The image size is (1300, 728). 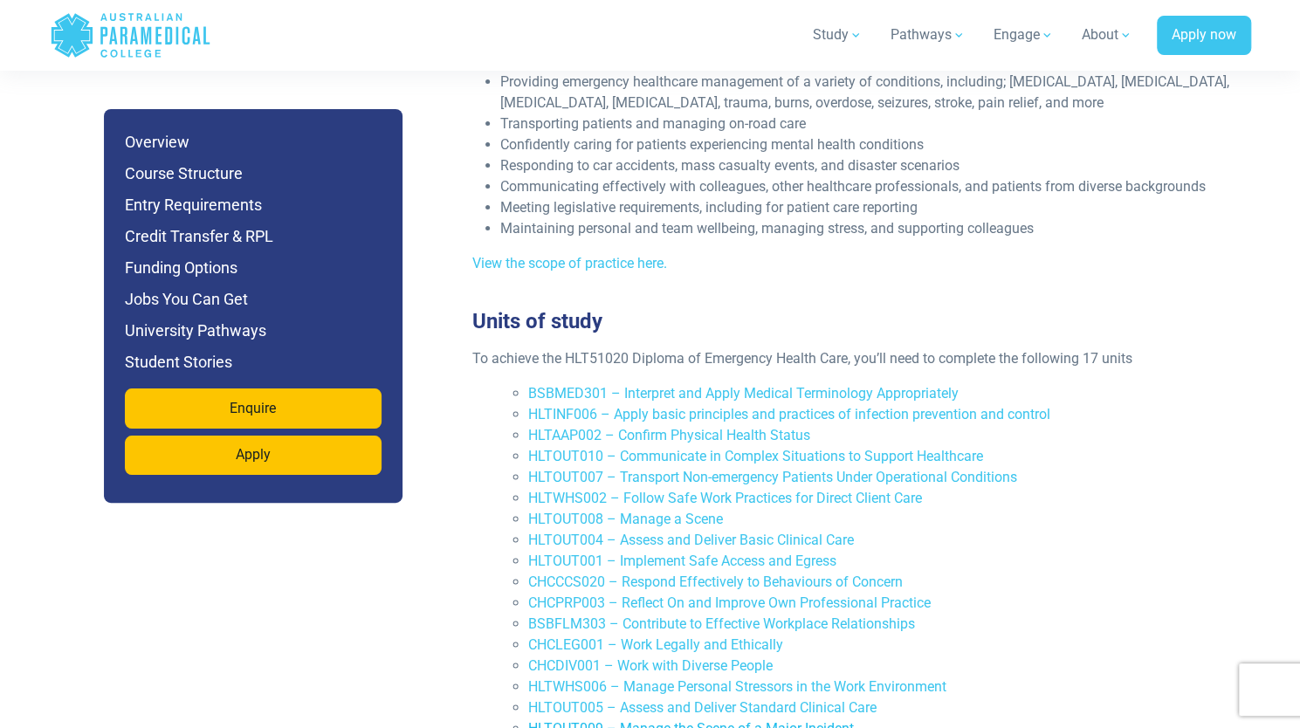 I want to click on a: HLTAAP002 – Confirm Physical Health Status, so click(x=669, y=435).